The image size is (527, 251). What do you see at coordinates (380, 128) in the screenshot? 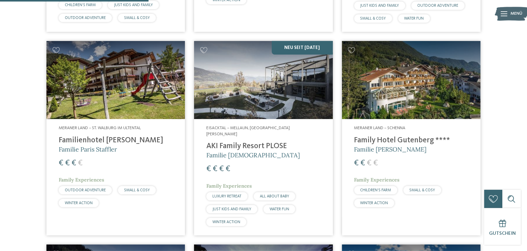
I see `span: Meraner Land – Schenna` at bounding box center [380, 128].